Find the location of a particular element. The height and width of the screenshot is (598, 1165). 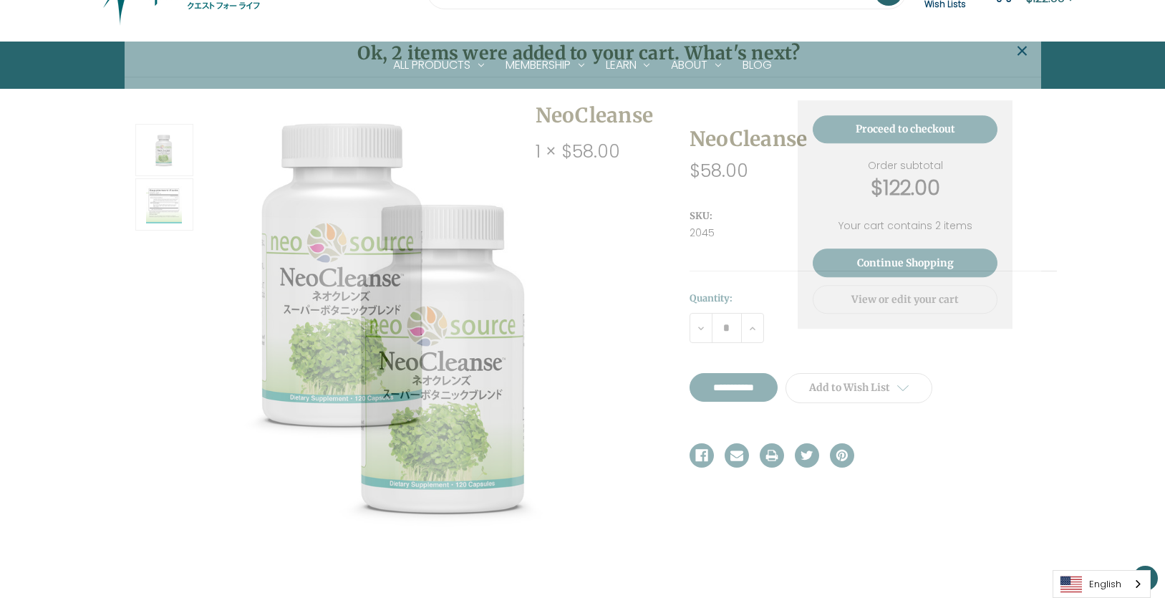

div: Order subtotal is located at coordinates (905, 181).